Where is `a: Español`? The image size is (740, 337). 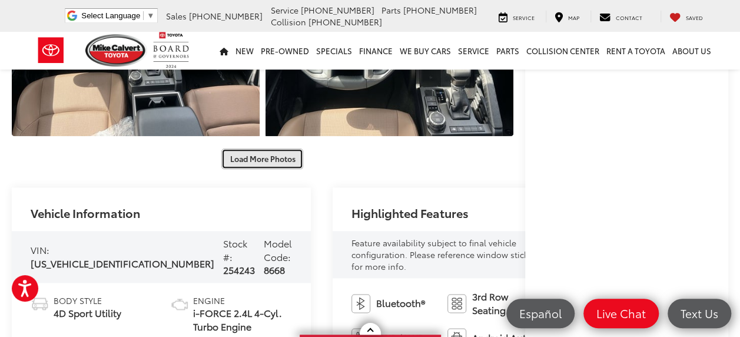
a: Español is located at coordinates (540, 313).